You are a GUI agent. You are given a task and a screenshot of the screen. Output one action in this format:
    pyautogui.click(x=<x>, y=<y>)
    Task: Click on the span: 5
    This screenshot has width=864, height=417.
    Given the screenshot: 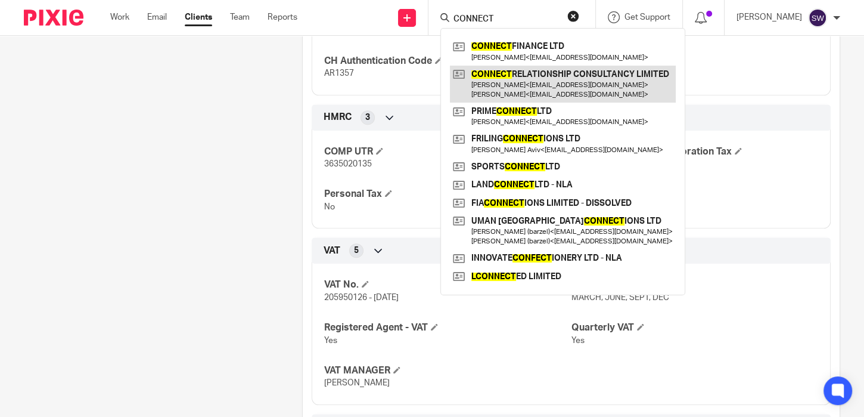 What is the action you would take?
    pyautogui.click(x=356, y=250)
    